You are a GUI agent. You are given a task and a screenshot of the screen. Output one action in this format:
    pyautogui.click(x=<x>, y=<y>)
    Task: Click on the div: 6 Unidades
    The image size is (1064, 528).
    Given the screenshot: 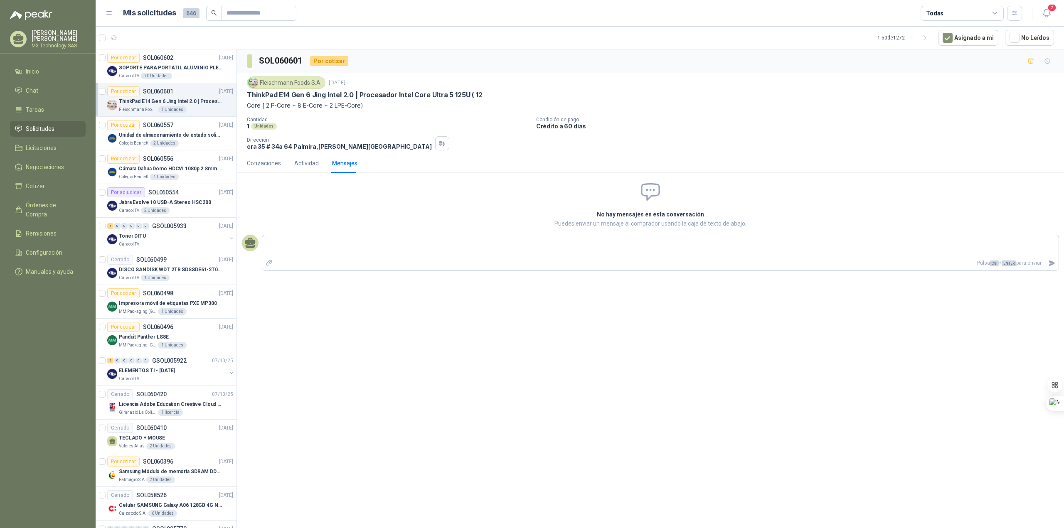 What is the action you would take?
    pyautogui.click(x=162, y=513)
    